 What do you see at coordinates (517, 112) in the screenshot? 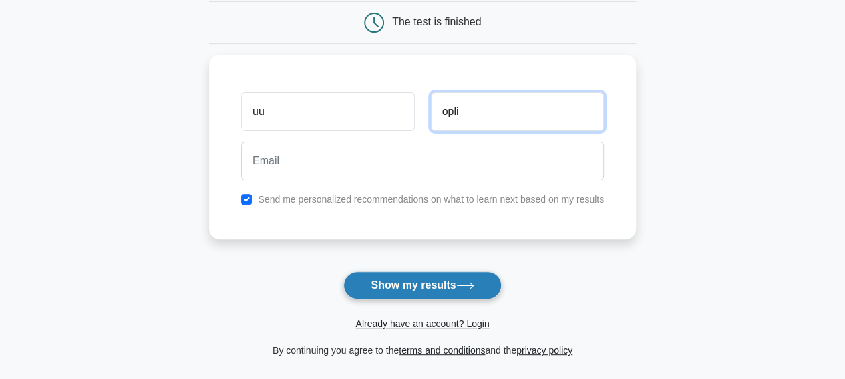
I see `input: Last name` at bounding box center [517, 112].